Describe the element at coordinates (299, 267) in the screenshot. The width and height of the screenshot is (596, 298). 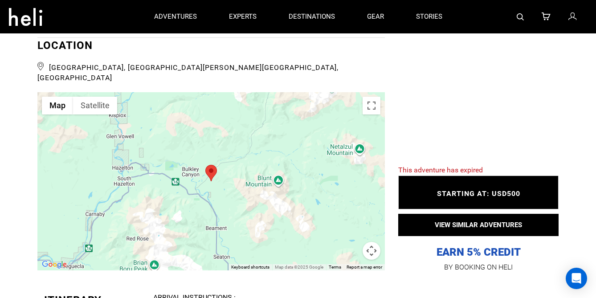
I see `span: Map data ©2025 Google` at that location.